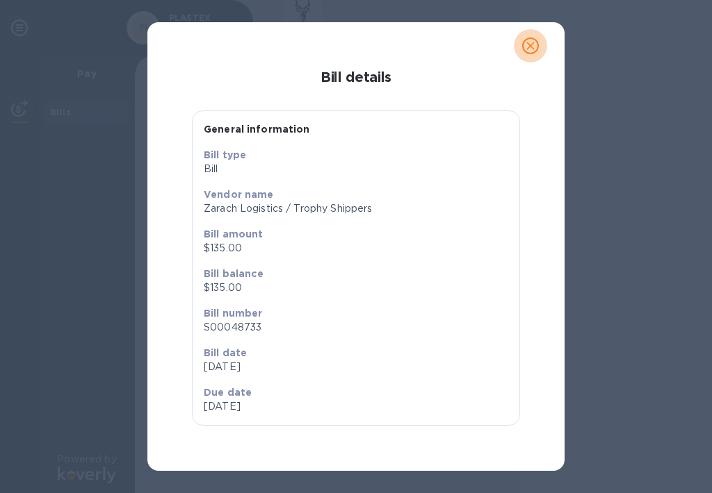 This screenshot has width=712, height=493. I want to click on b: Bill balance, so click(234, 274).